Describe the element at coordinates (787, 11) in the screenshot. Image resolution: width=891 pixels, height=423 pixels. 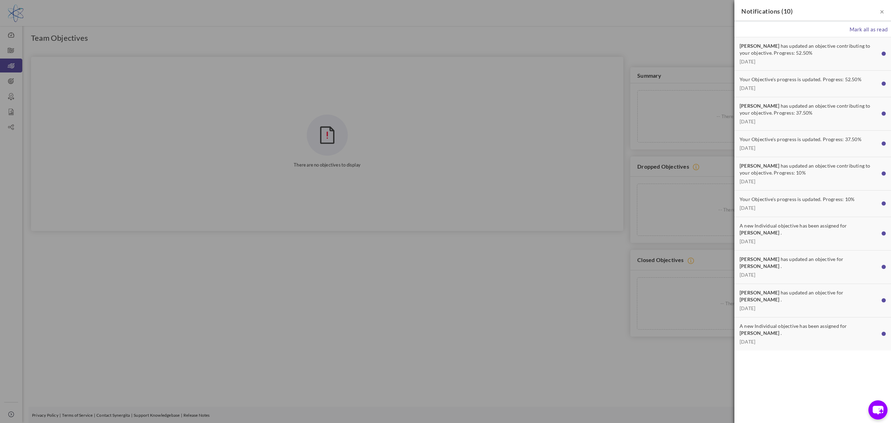
I see `span: 10` at that location.